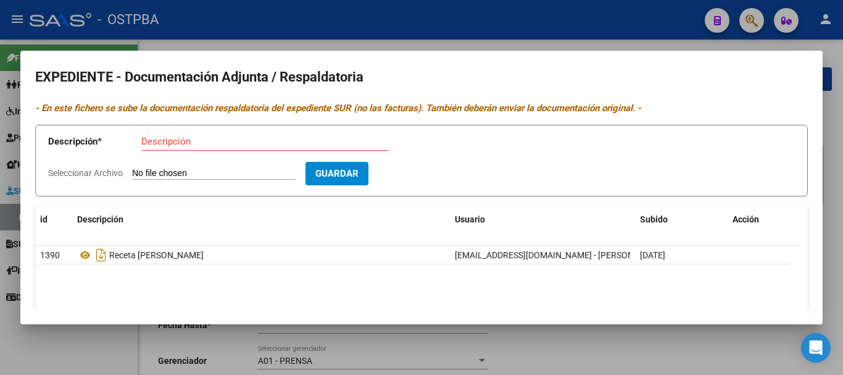 The height and width of the screenshot is (375, 843). What do you see at coordinates (94, 141) in the screenshot?
I see `p: Descripción` at bounding box center [94, 141].